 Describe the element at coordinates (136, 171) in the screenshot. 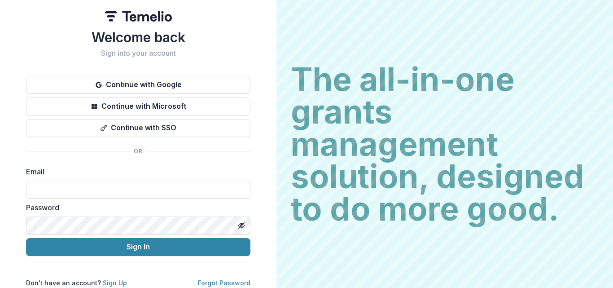

I see `label: Email` at that location.